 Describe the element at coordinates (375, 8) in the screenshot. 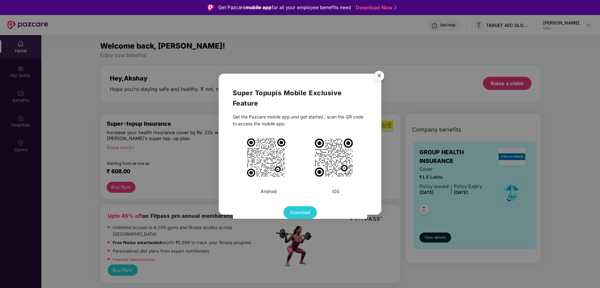

I see `a: Download Now` at that location.